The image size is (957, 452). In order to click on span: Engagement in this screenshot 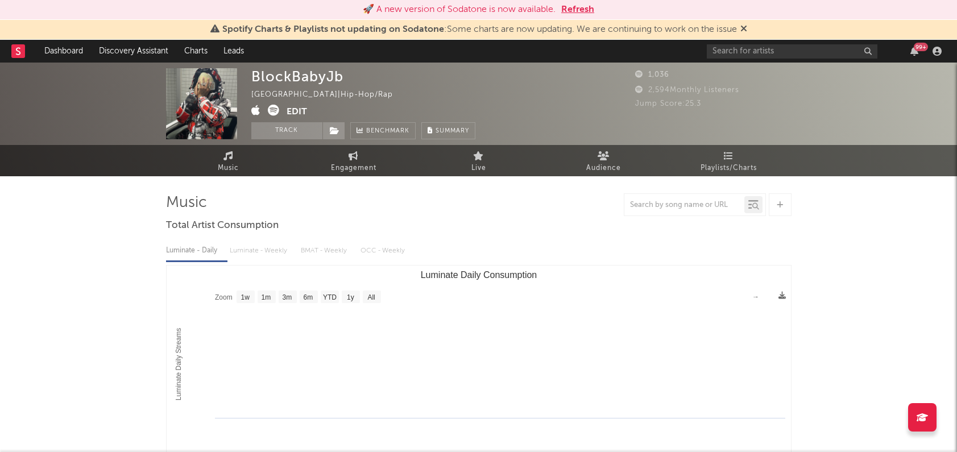, I will do `click(354, 168)`.